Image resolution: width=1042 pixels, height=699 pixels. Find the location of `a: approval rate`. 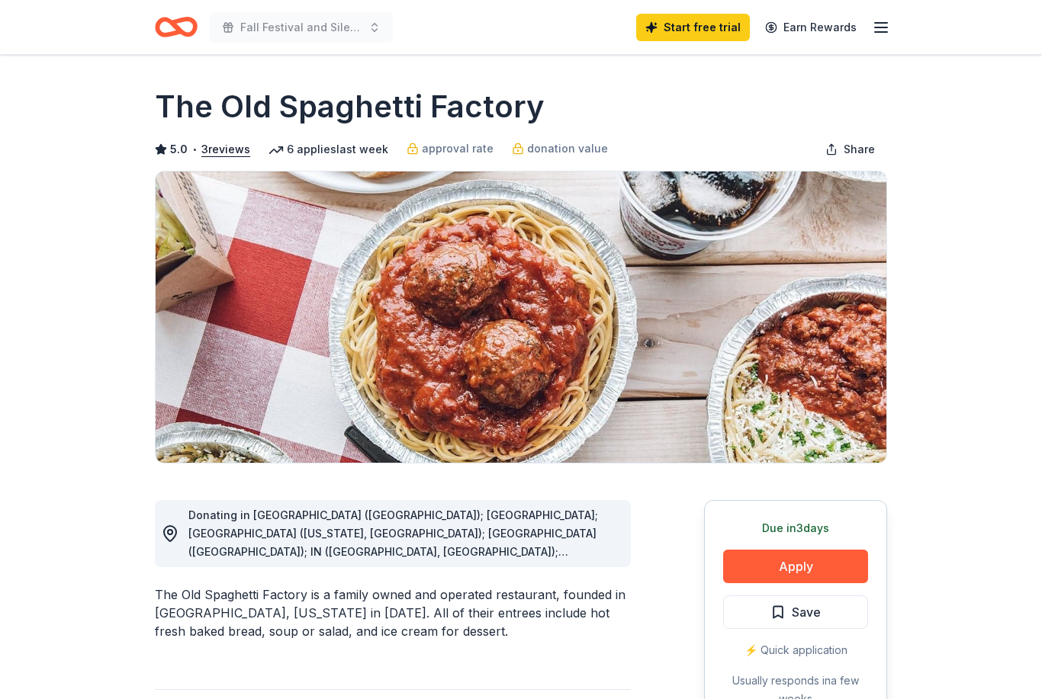

a: approval rate is located at coordinates (450, 149).